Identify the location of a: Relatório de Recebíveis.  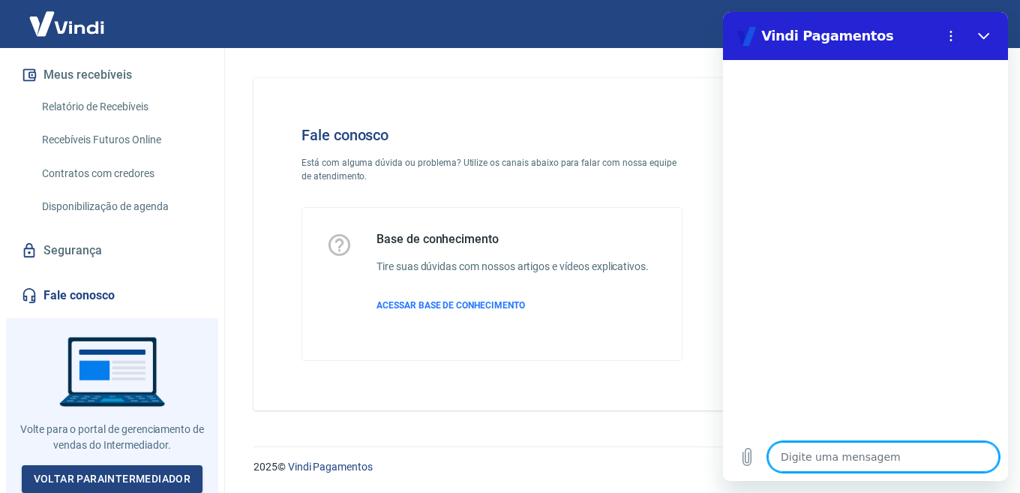
(121, 107).